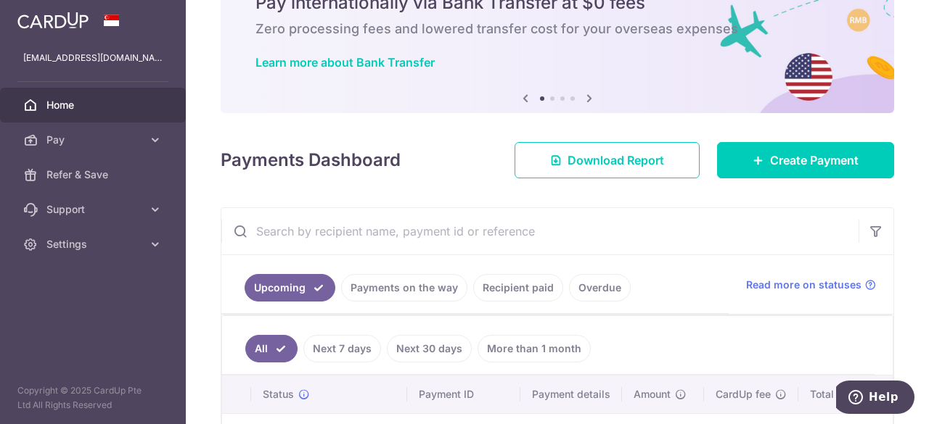 This screenshot has height=424, width=929. What do you see at coordinates (805, 160) in the screenshot?
I see `a: Create Payment` at bounding box center [805, 160].